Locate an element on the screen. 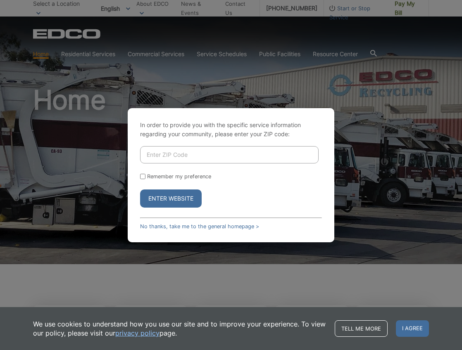  a: privacy policy is located at coordinates (137, 333).